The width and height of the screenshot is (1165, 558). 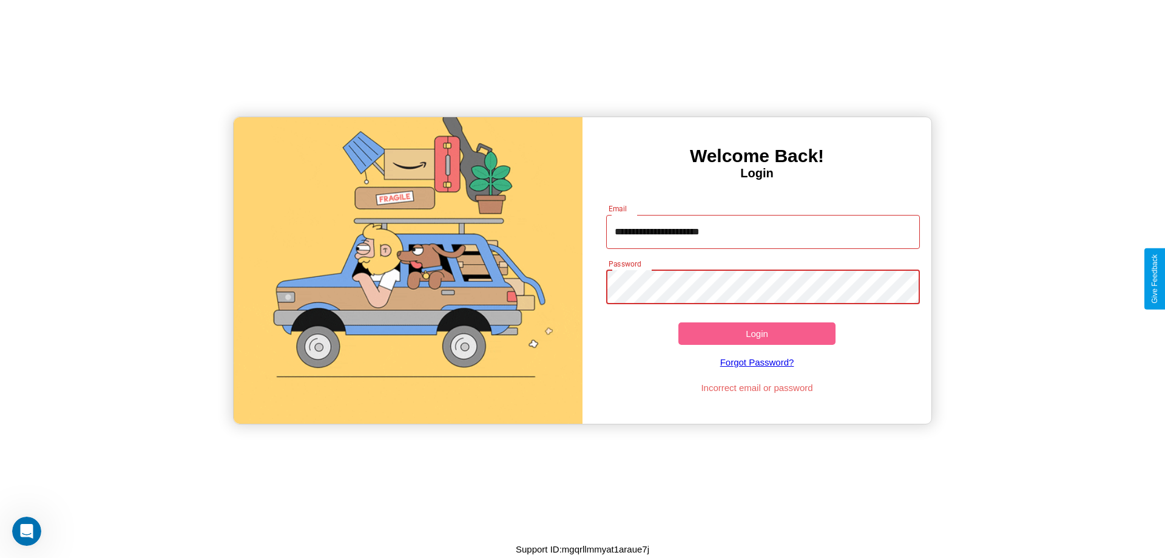 I want to click on img: gif, so click(x=408, y=270).